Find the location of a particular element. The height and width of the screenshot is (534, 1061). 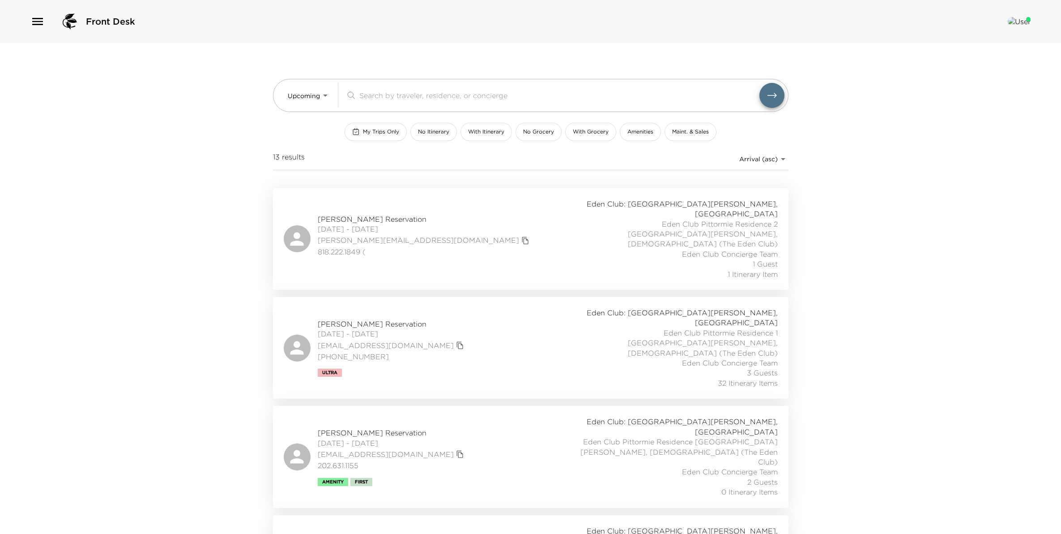

span: With Itinerary is located at coordinates (486, 132).